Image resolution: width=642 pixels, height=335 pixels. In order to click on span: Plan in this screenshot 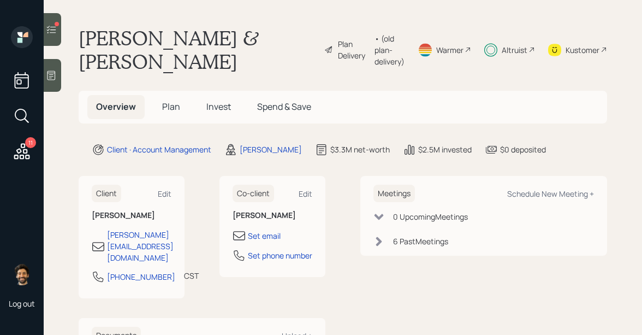, I will do `click(171, 106)`.